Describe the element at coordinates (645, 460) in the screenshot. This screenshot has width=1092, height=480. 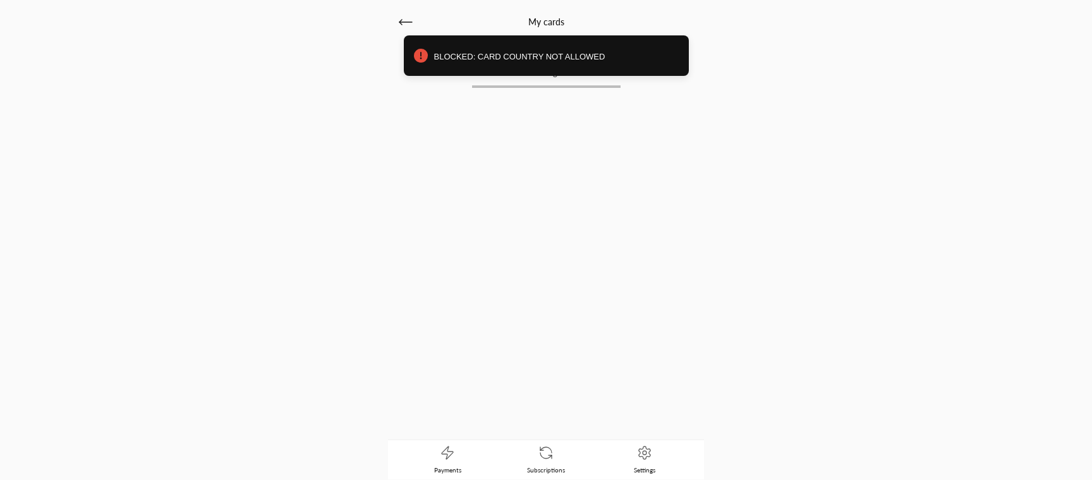
I see `a: Settings` at that location.